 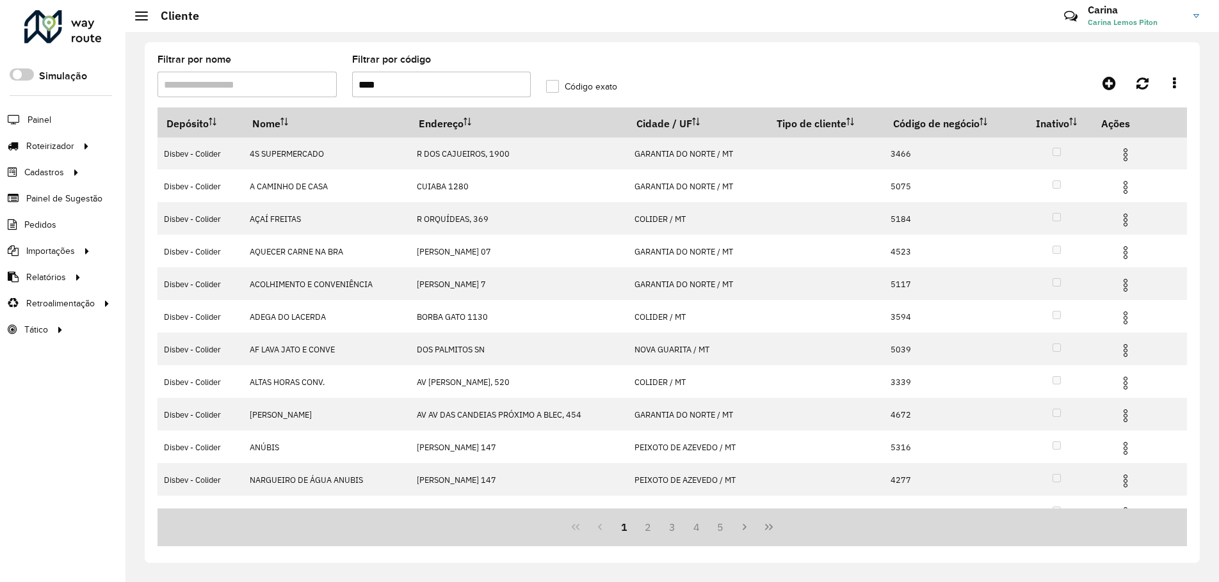 I want to click on font: 4S SUPERMERCADO, so click(x=287, y=154).